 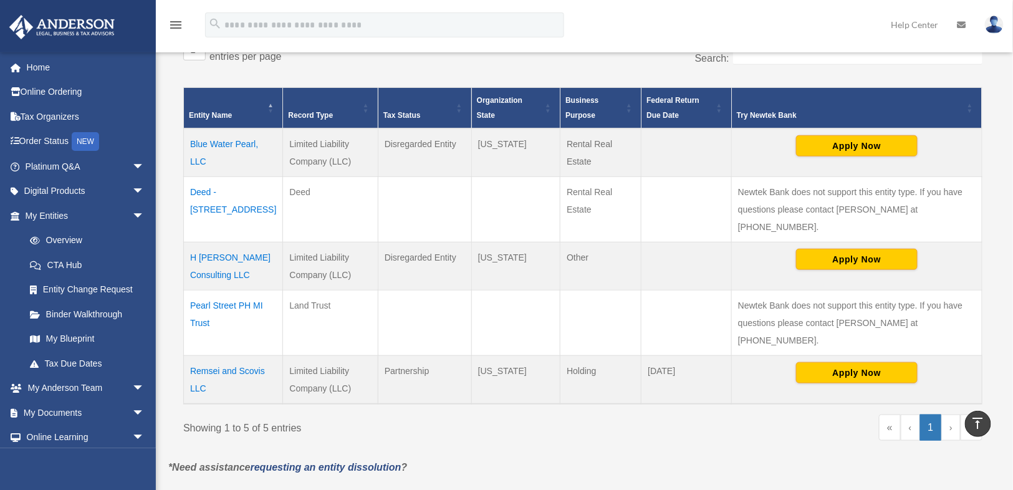 I want to click on div: Try Newtek Bank, so click(x=850, y=115).